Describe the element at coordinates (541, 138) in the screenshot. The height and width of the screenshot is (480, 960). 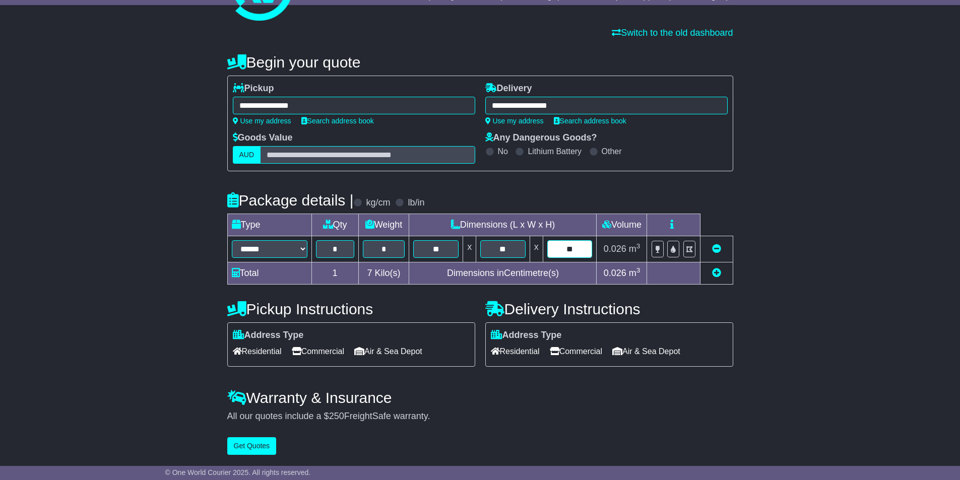
I see `label: Any Dangerous Goods?` at that location.